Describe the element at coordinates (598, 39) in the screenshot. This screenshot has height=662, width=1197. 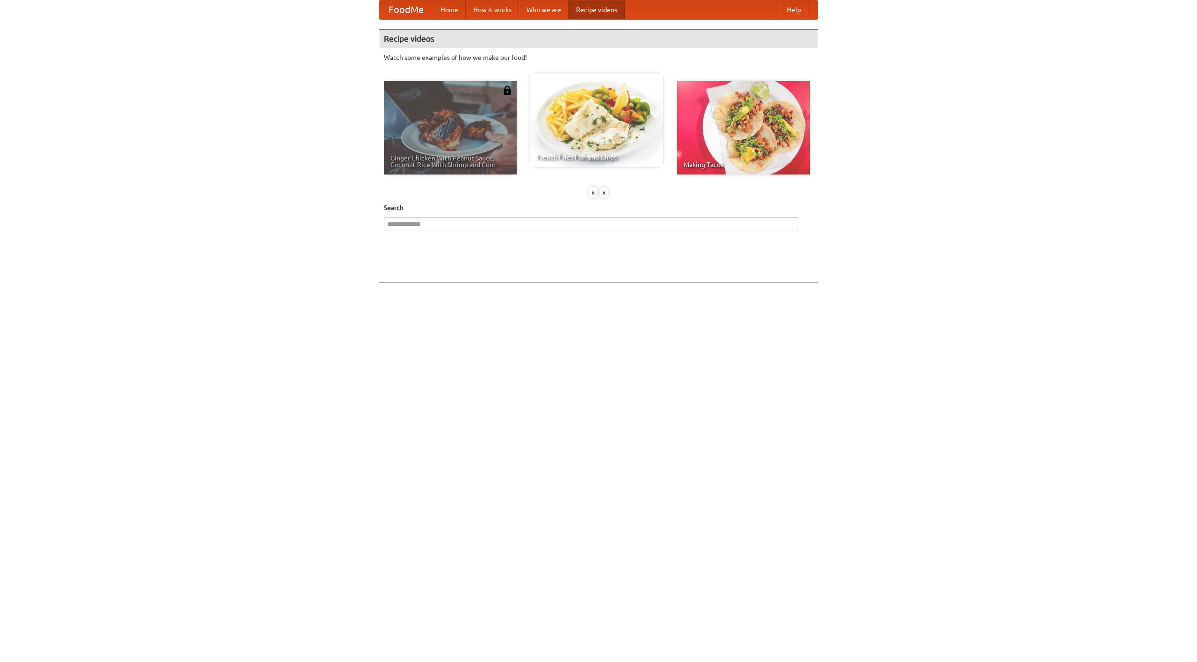
I see `h4: Recipe videos` at that location.